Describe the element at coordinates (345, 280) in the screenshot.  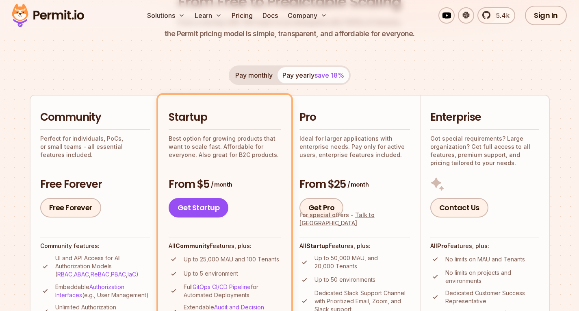
I see `p: Up to 50 environments` at that location.